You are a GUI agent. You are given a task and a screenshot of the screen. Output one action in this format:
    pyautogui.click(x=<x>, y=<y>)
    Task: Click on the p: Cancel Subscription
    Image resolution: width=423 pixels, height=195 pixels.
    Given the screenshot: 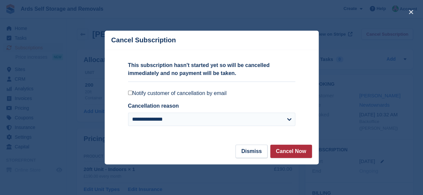 What is the action you would take?
    pyautogui.click(x=143, y=40)
    